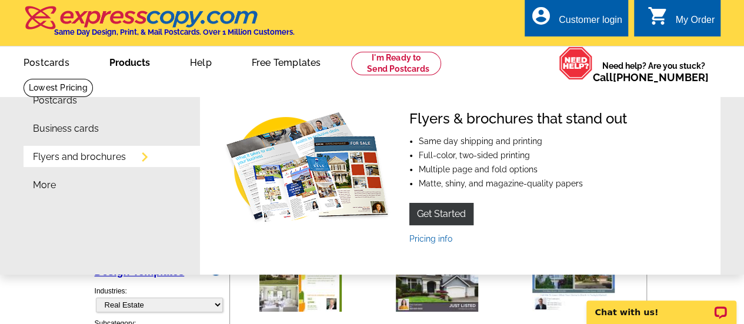 The image size is (744, 324). I want to click on li: Same day shipping and printing, so click(523, 141).